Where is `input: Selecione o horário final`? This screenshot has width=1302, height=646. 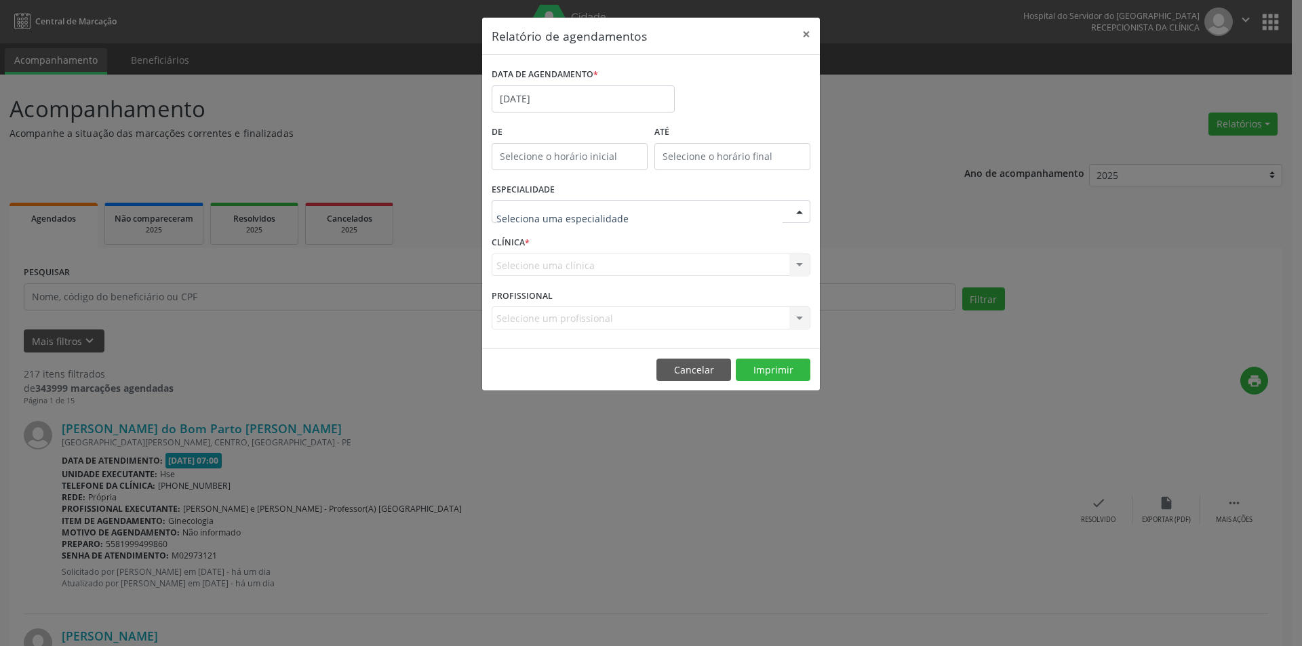
input: Selecione o horário final is located at coordinates (732, 157).